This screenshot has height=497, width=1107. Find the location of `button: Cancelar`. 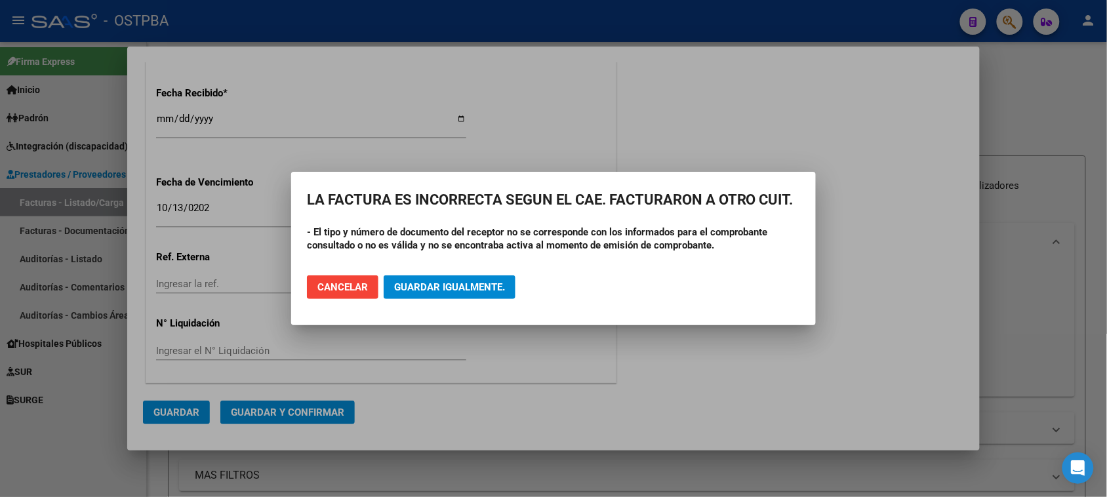

button: Cancelar is located at coordinates (342, 287).